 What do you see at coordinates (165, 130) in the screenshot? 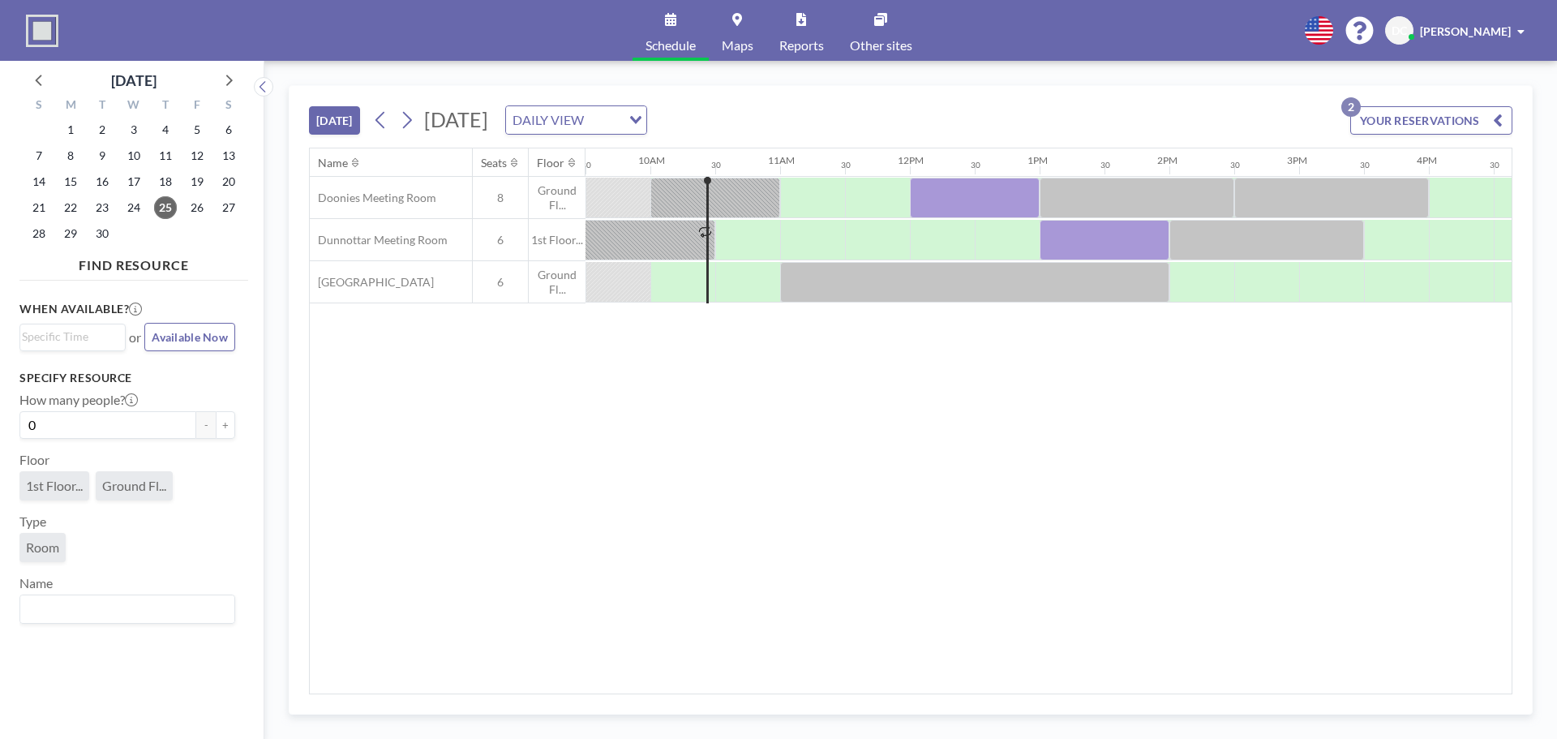
I see `span: Thursday, September 4, 2025` at bounding box center [165, 130].